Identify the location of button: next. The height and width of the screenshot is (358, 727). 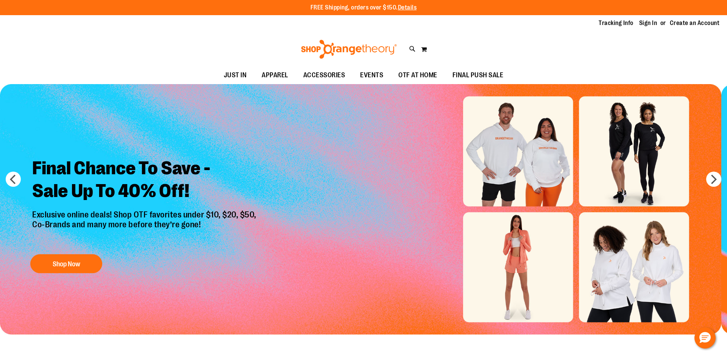
(713, 179).